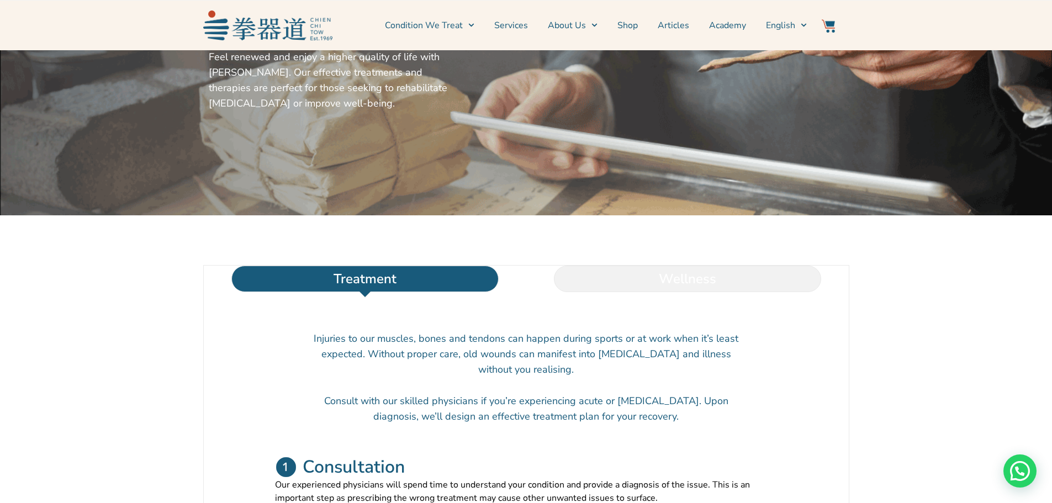 The height and width of the screenshot is (503, 1052). Describe the element at coordinates (829, 26) in the screenshot. I see `img: Website Icon-03` at that location.